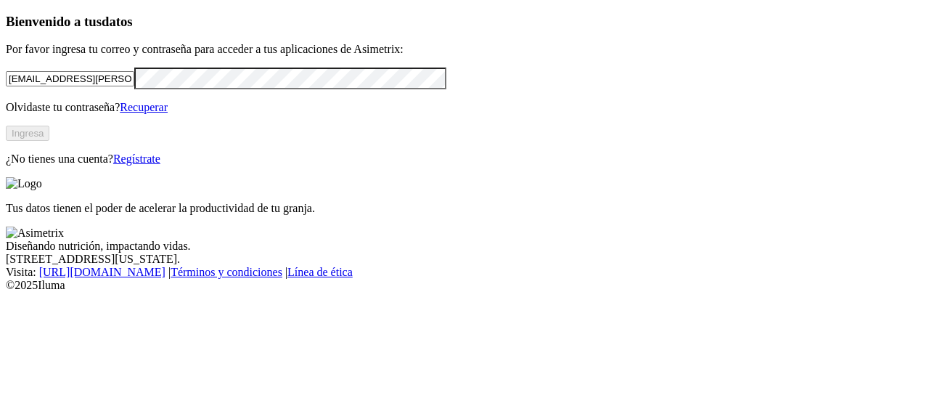  What do you see at coordinates (70, 78) in the screenshot?
I see `input: Tu correo` at bounding box center [70, 78].